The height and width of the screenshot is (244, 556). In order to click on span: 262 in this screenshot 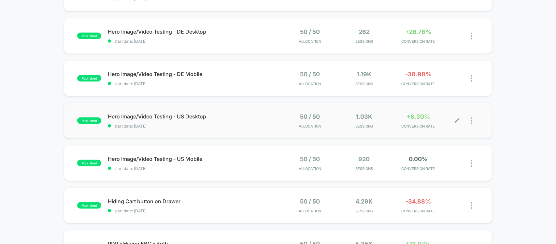, I will do `click(364, 32)`.